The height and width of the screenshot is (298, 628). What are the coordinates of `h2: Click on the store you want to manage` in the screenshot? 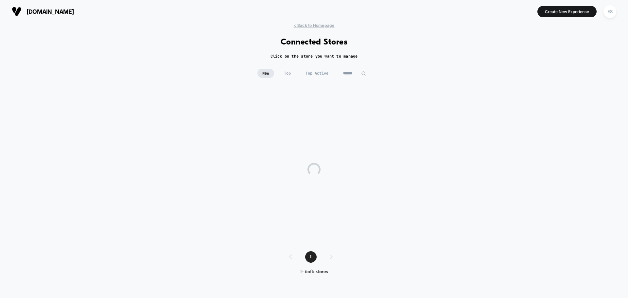 It's located at (314, 56).